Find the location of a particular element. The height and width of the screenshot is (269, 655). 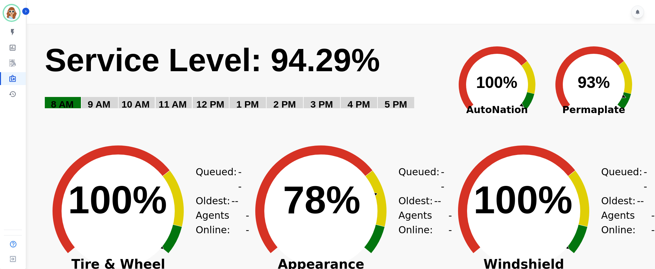

text: 1 PM is located at coordinates (247, 104).